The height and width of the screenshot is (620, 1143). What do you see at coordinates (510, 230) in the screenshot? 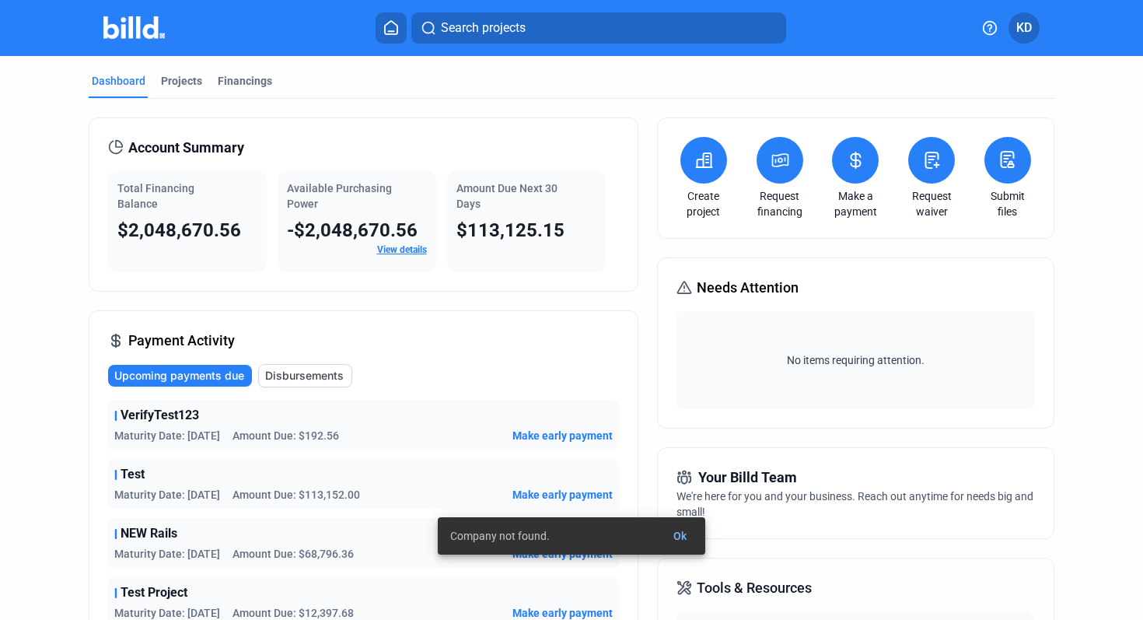
I see `span: $113,125.15` at bounding box center [510, 230].